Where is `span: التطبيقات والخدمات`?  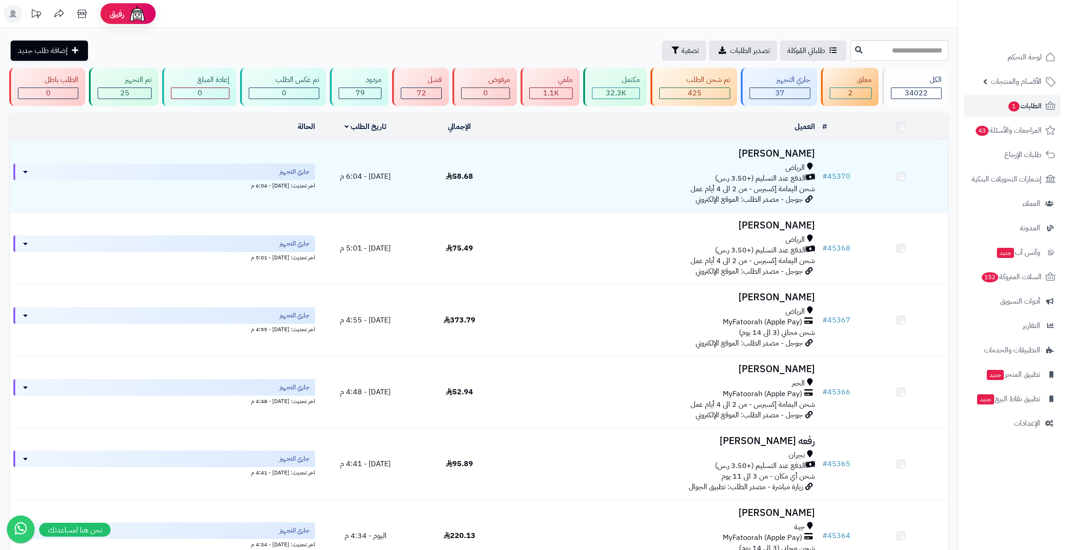
span: التطبيقات والخدمات is located at coordinates (1012, 350).